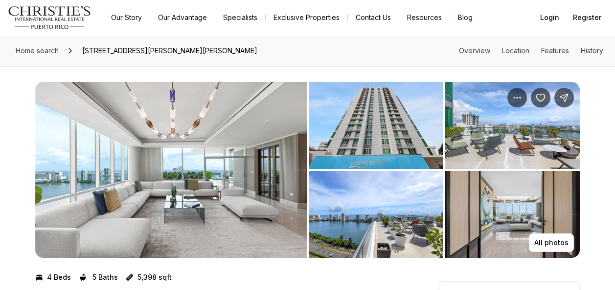  Describe the element at coordinates (37, 51) in the screenshot. I see `a: Home search` at that location.